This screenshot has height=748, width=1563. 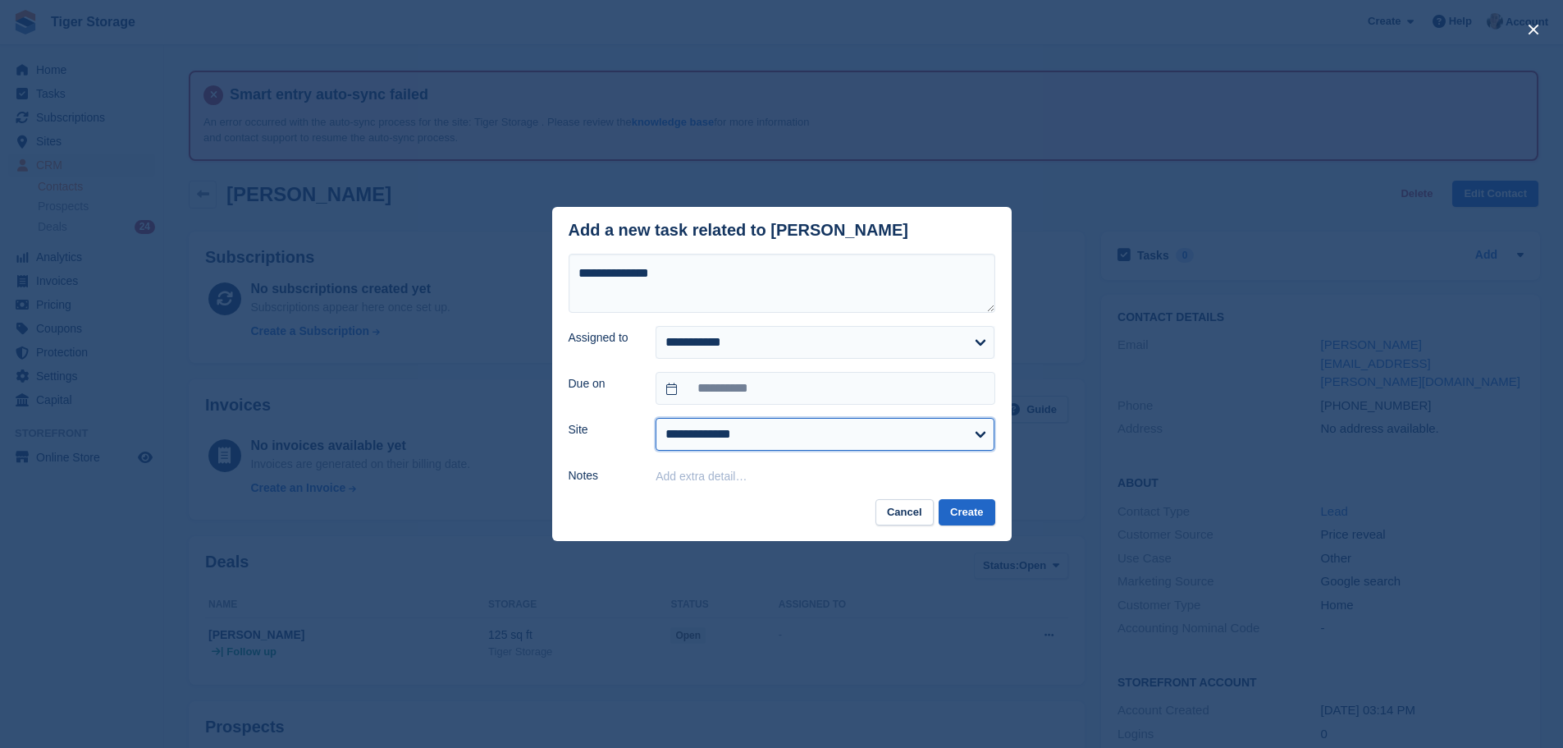 I want to click on label: Assigned to, so click(x=602, y=337).